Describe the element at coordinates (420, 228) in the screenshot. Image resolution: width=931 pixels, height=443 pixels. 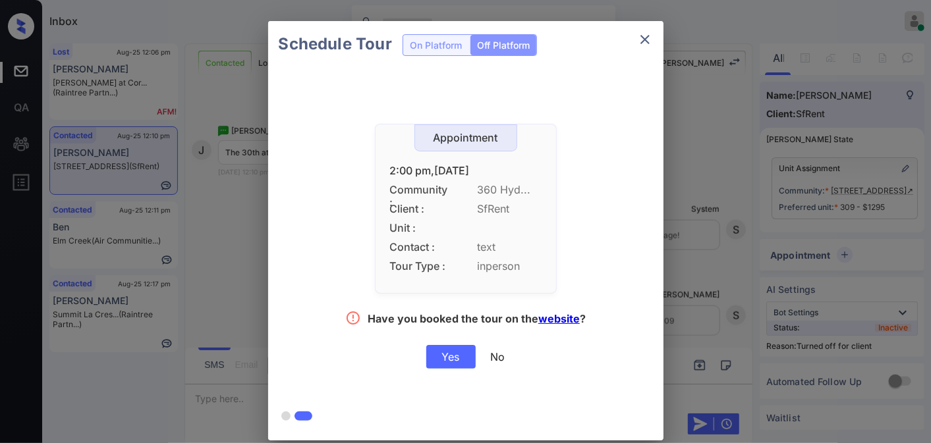
I see `span: Unit :` at that location.